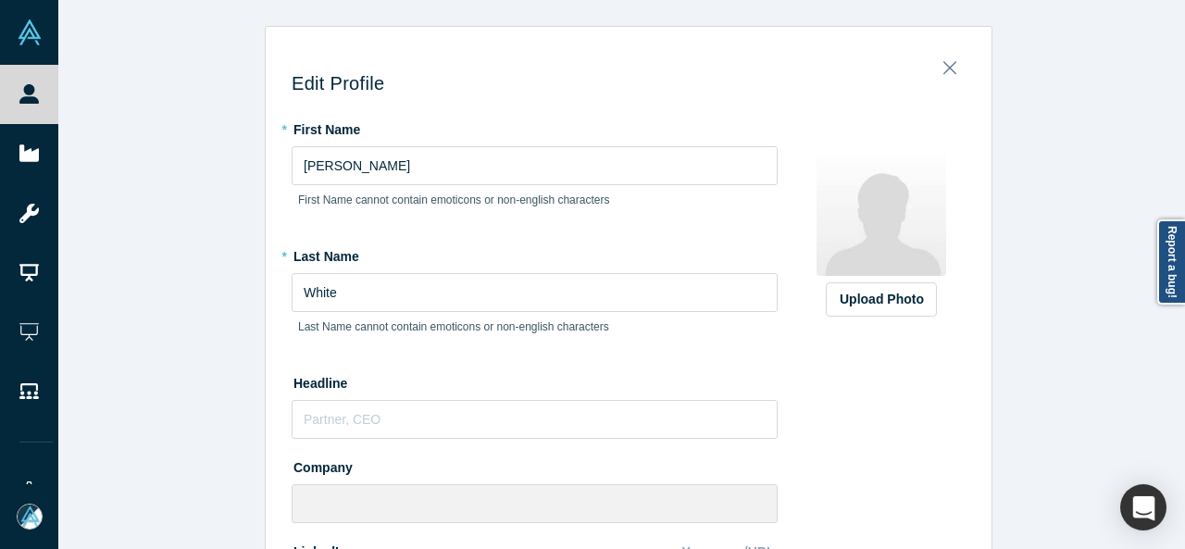 The width and height of the screenshot is (1185, 549). What do you see at coordinates (881, 299) in the screenshot?
I see `div: Upload Photo` at bounding box center [881, 299].